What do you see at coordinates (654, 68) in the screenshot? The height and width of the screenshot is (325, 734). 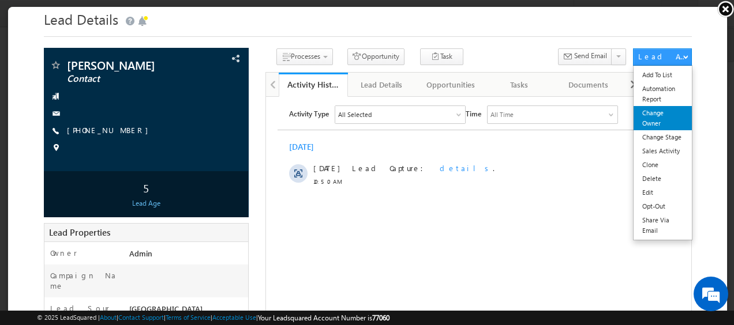 I see `a: Add To List` at bounding box center [654, 68].